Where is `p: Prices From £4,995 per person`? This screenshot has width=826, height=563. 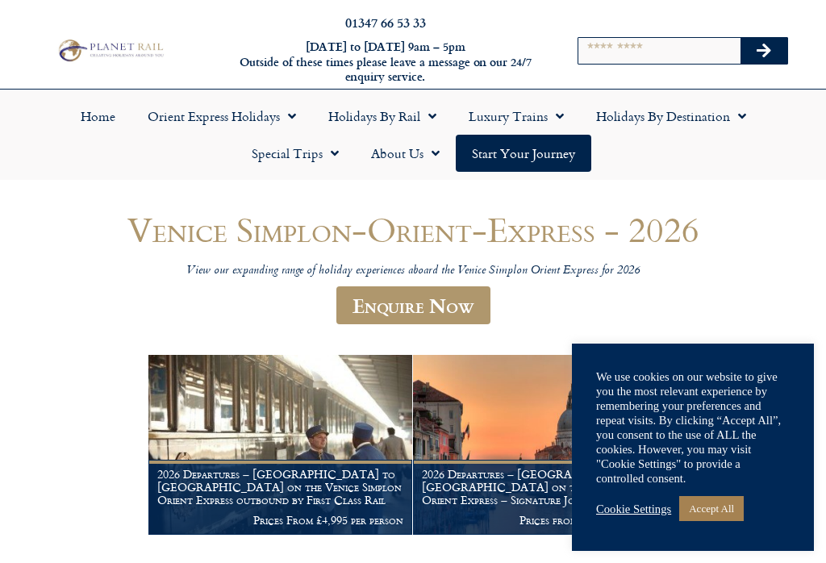 p: Prices From £4,995 per person is located at coordinates (280, 520).